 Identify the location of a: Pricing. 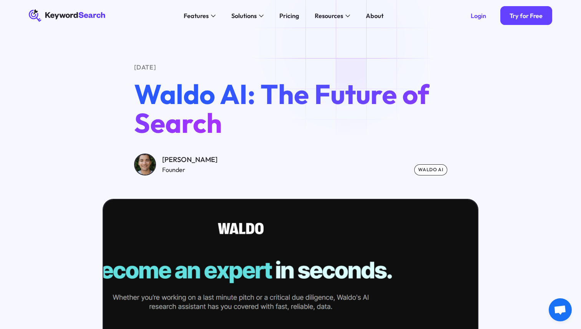
(289, 15).